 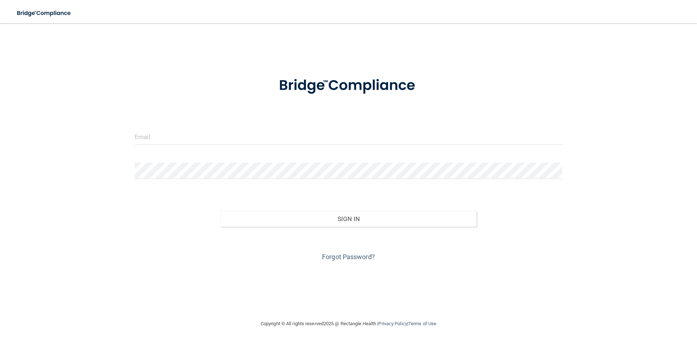 What do you see at coordinates (349, 257) in the screenshot?
I see `a: Forgot Password?` at bounding box center [349, 257].